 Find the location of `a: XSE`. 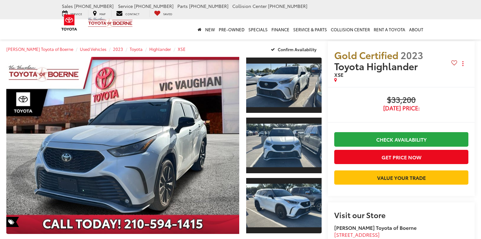

a: XSE is located at coordinates (182, 49).